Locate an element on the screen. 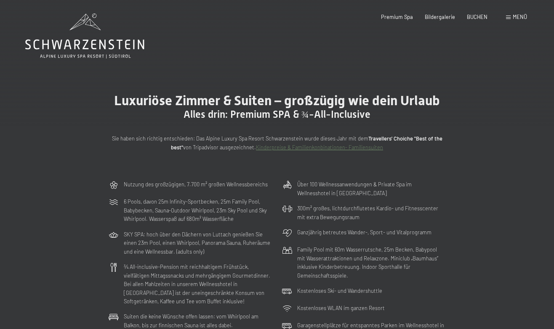 The width and height of the screenshot is (554, 329). p: Sie haben sich richtig entschieden: Das Alpine Luxury Spa Resort Schwarzenstein wurde dieses Jahr... is located at coordinates (277, 143).